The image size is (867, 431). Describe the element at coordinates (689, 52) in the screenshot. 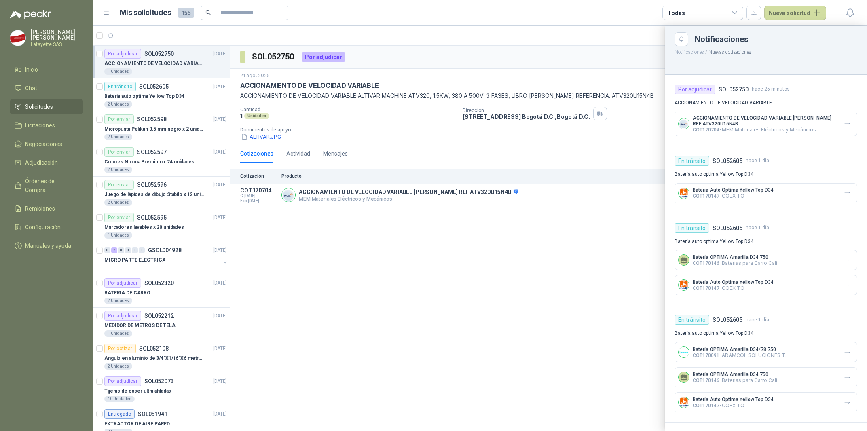

I see `button: Notificaciones` at that location.